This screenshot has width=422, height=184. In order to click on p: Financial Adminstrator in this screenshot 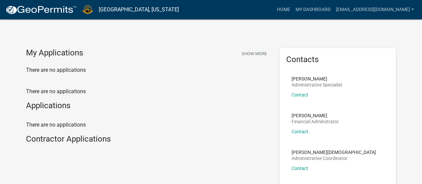, I will do `click(315, 121)`.